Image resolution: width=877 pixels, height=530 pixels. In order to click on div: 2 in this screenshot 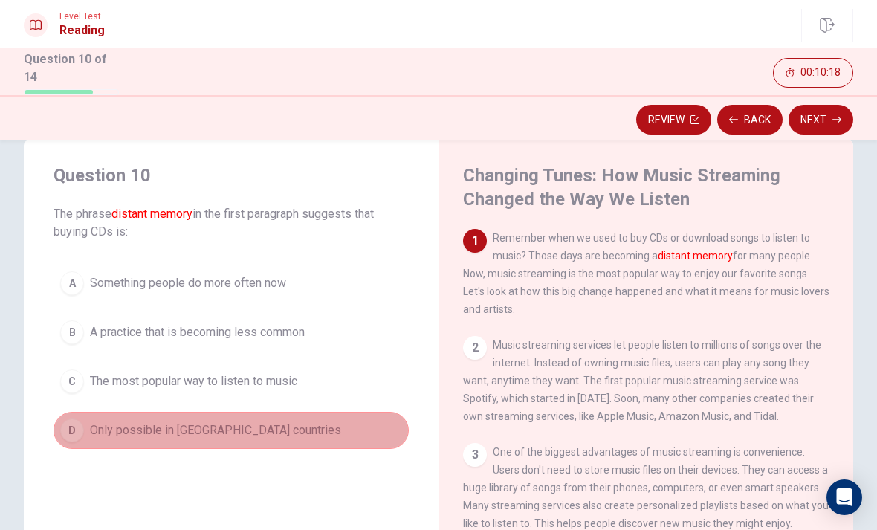, I will do `click(475, 348)`.